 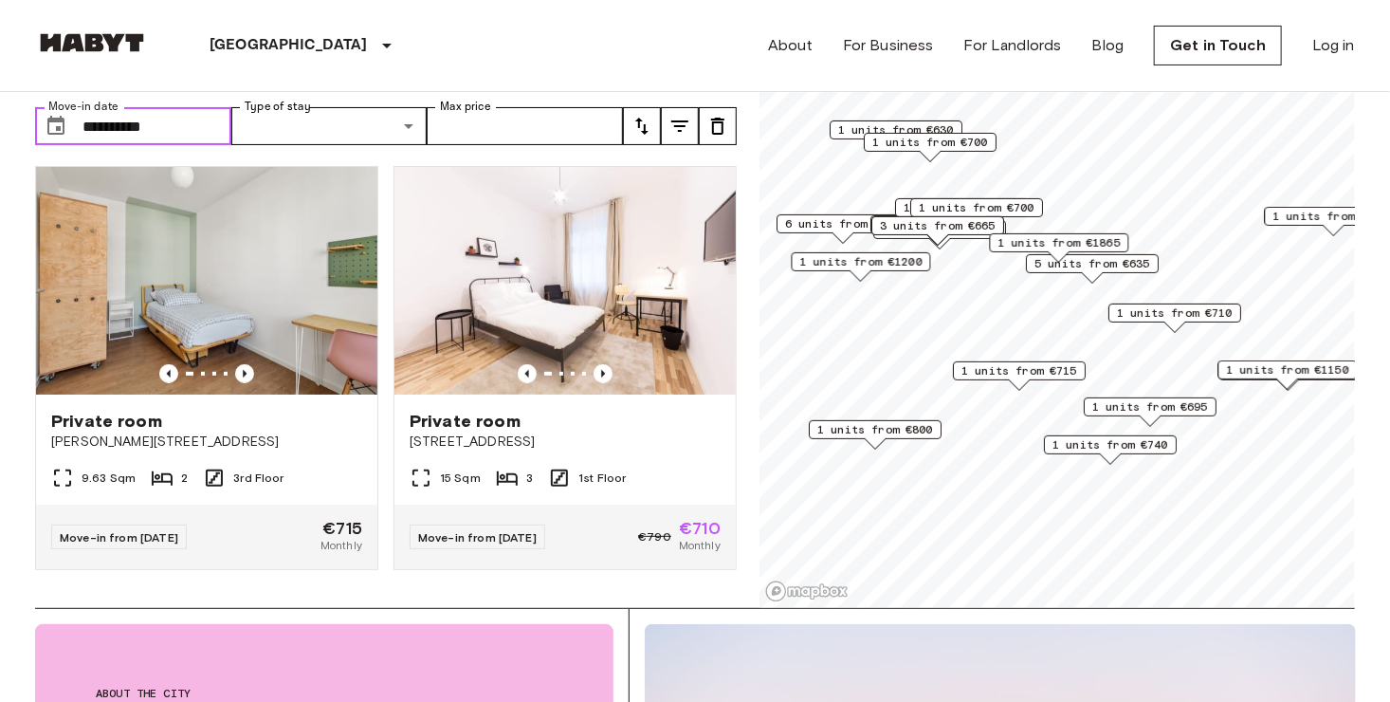 What do you see at coordinates (1175, 313) in the screenshot?
I see `span: 1 units from €710` at bounding box center [1175, 313].